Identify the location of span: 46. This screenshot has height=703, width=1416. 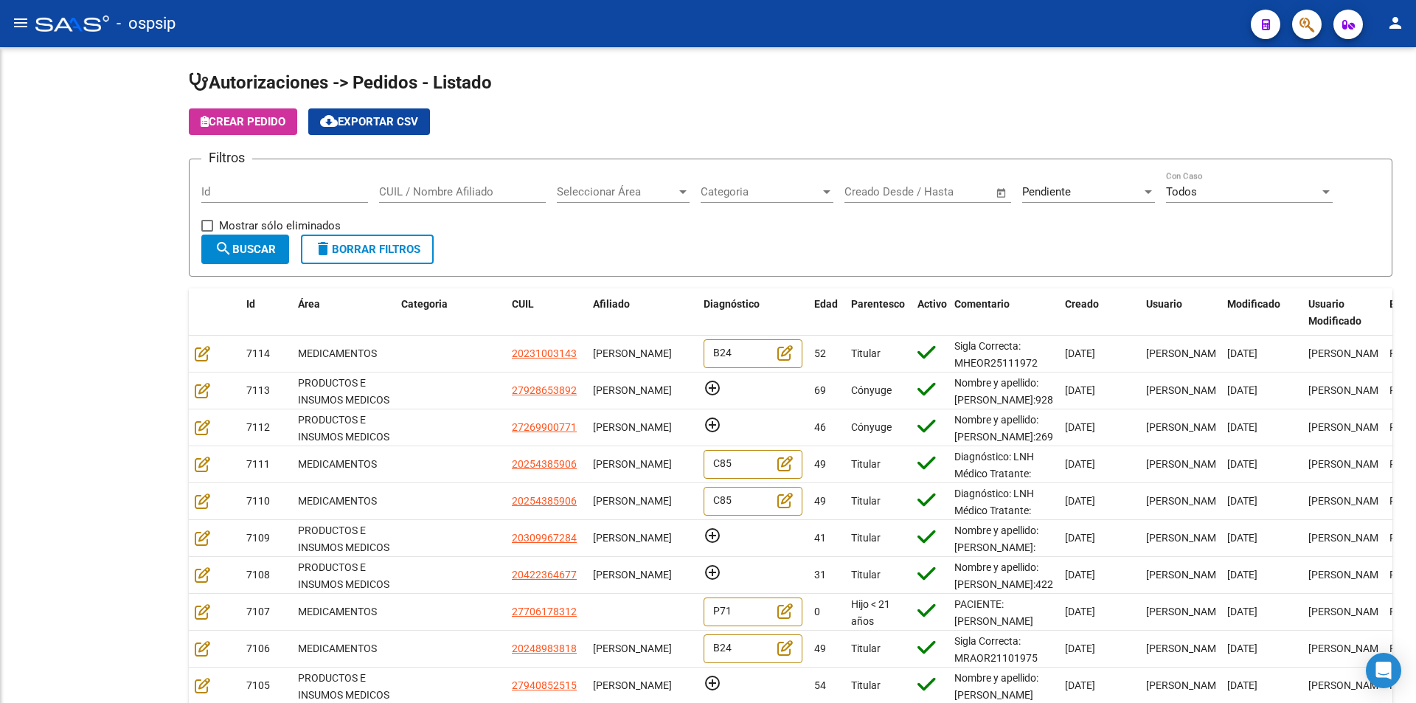
(820, 427).